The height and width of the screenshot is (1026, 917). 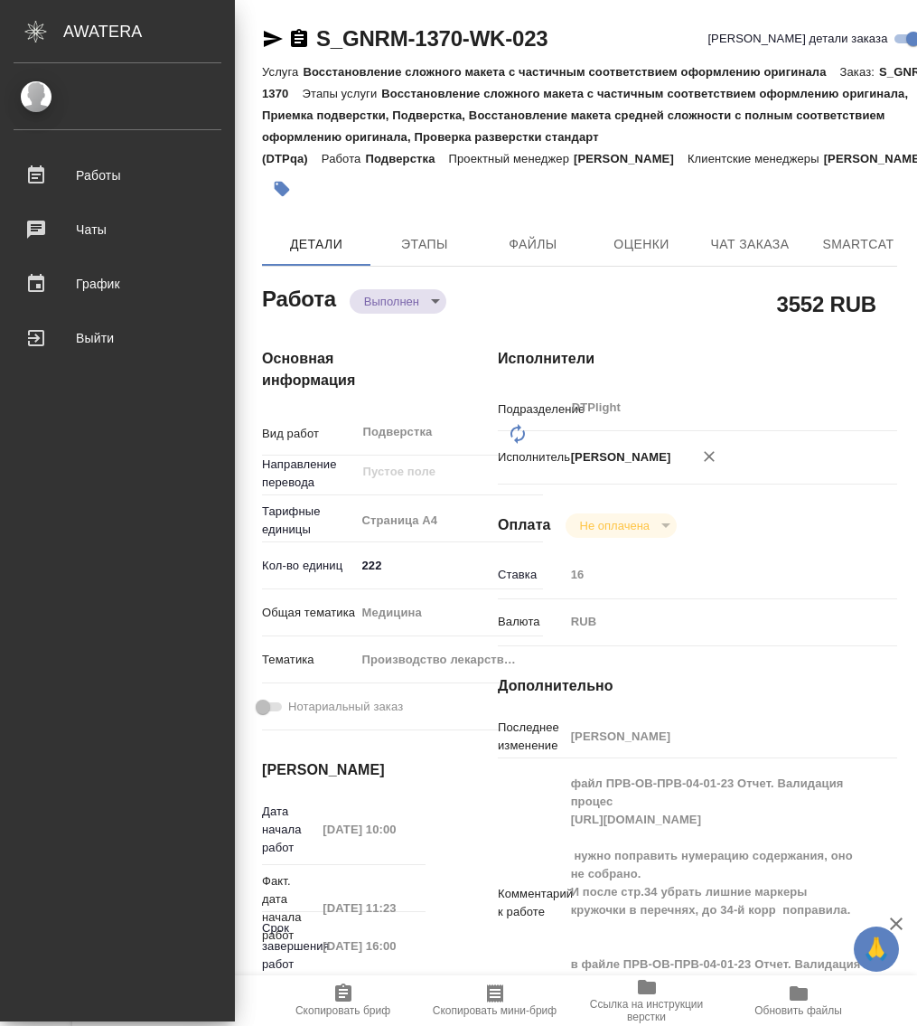 I want to click on p: Подверстка, so click(x=407, y=158).